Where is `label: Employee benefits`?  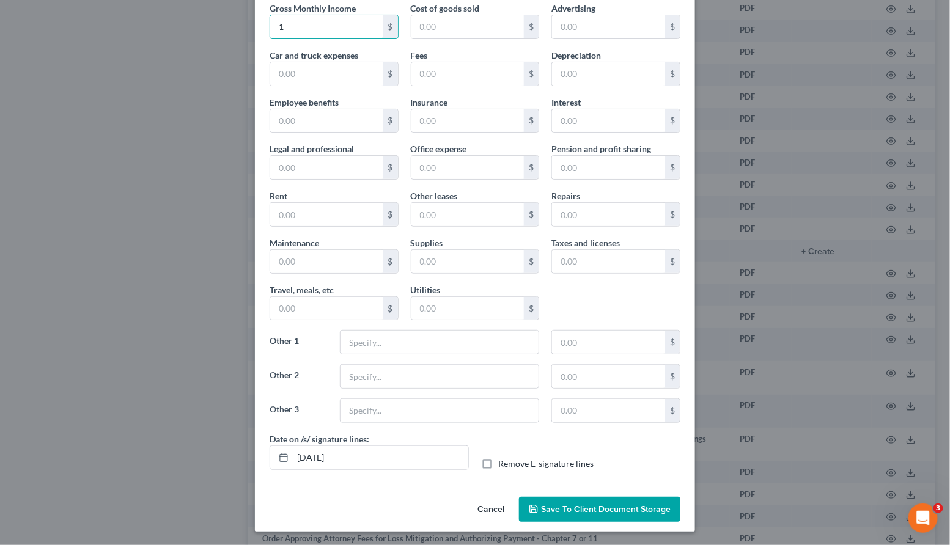
label: Employee benefits is located at coordinates (304, 102).